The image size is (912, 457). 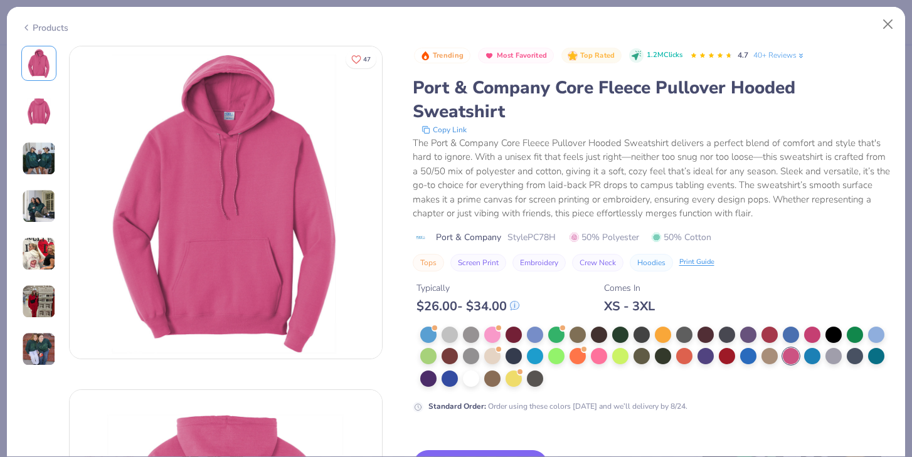 What do you see at coordinates (361, 59) in the screenshot?
I see `button: Like` at bounding box center [361, 59].